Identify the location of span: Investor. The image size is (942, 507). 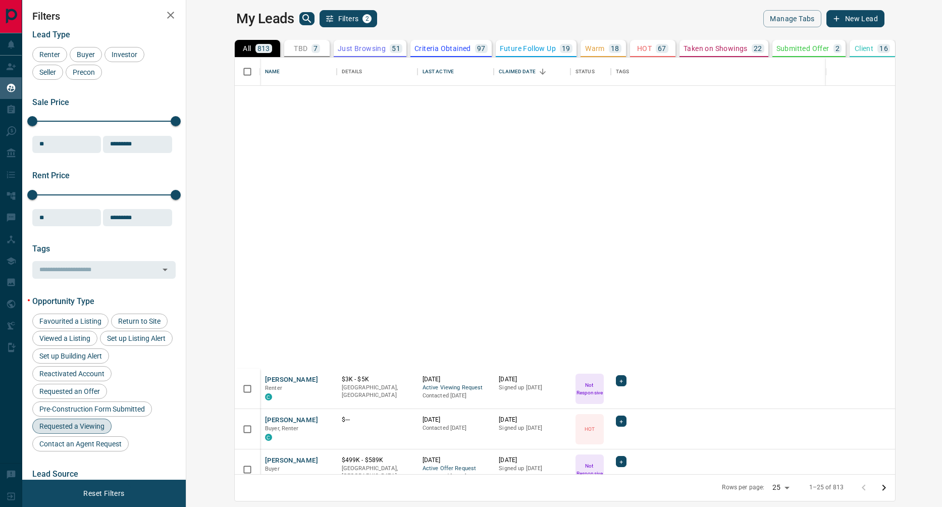
(124, 55).